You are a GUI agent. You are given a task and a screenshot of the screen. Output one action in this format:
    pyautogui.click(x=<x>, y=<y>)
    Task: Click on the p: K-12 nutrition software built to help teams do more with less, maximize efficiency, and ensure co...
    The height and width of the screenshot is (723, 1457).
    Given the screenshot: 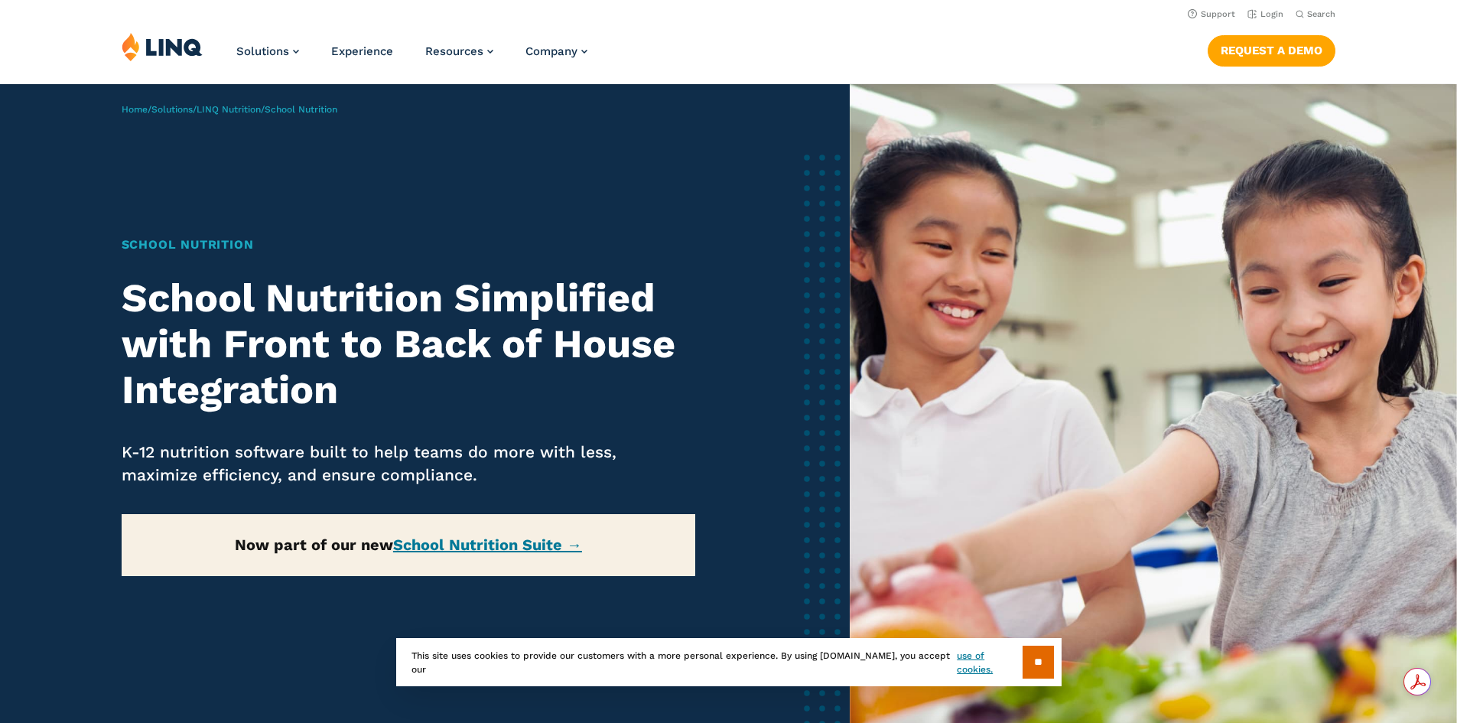 What is the action you would take?
    pyautogui.click(x=408, y=463)
    